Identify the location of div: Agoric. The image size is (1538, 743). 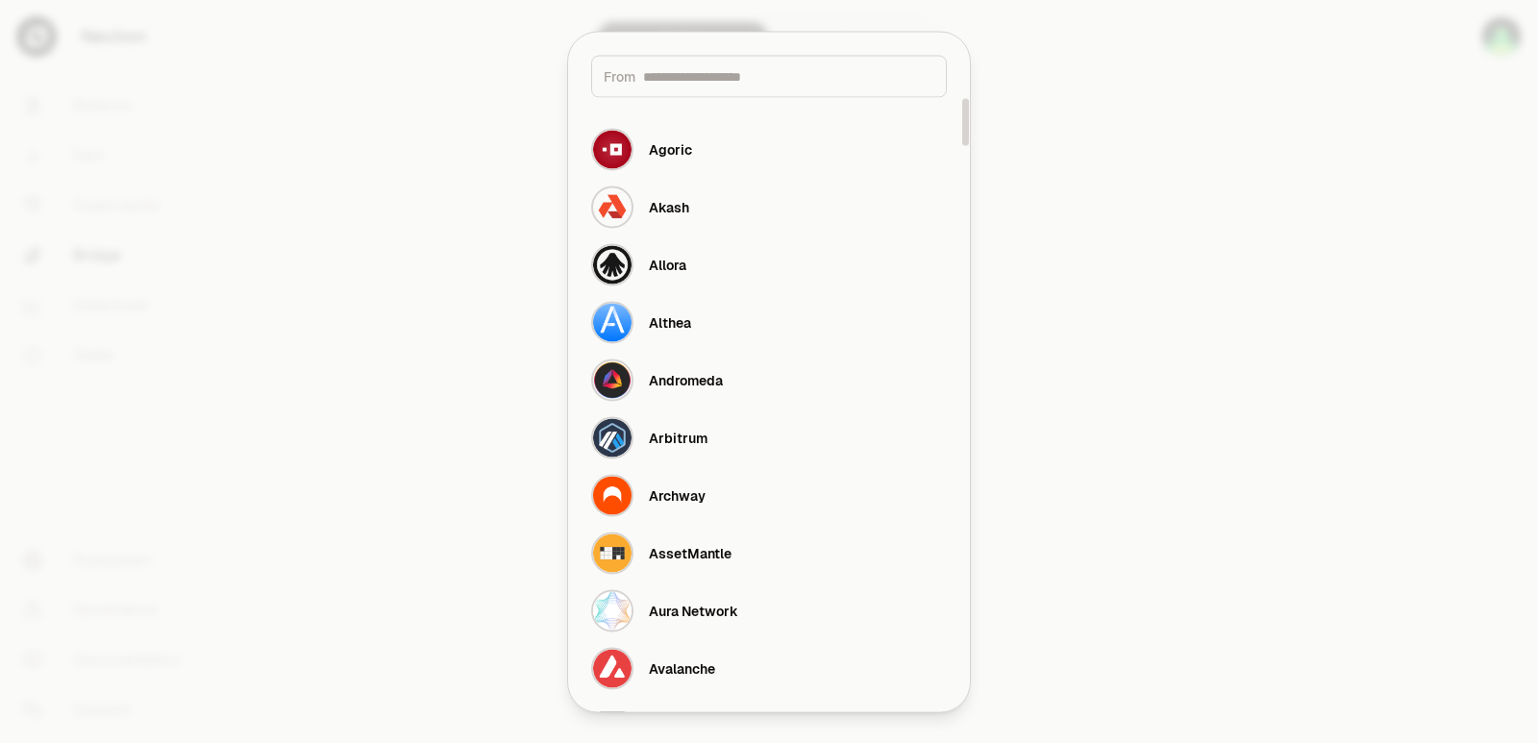
(670, 149).